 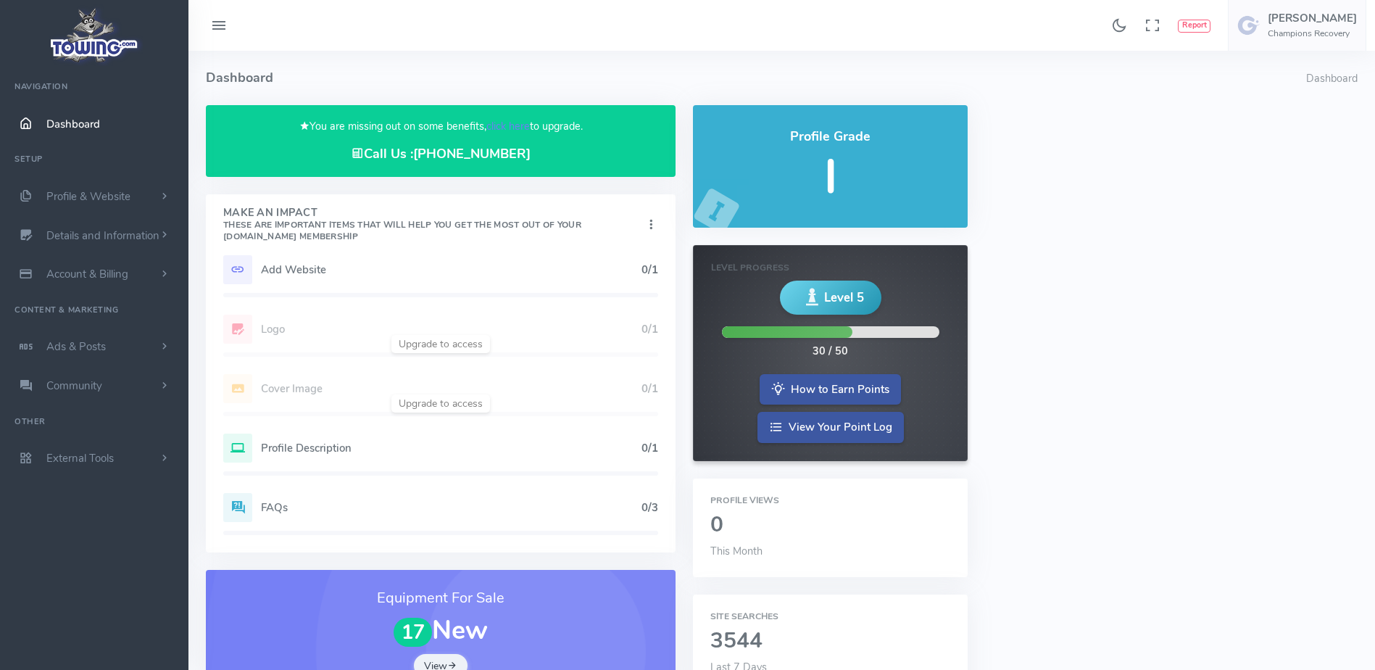 What do you see at coordinates (830, 525) in the screenshot?
I see `h2: 0` at bounding box center [830, 525].